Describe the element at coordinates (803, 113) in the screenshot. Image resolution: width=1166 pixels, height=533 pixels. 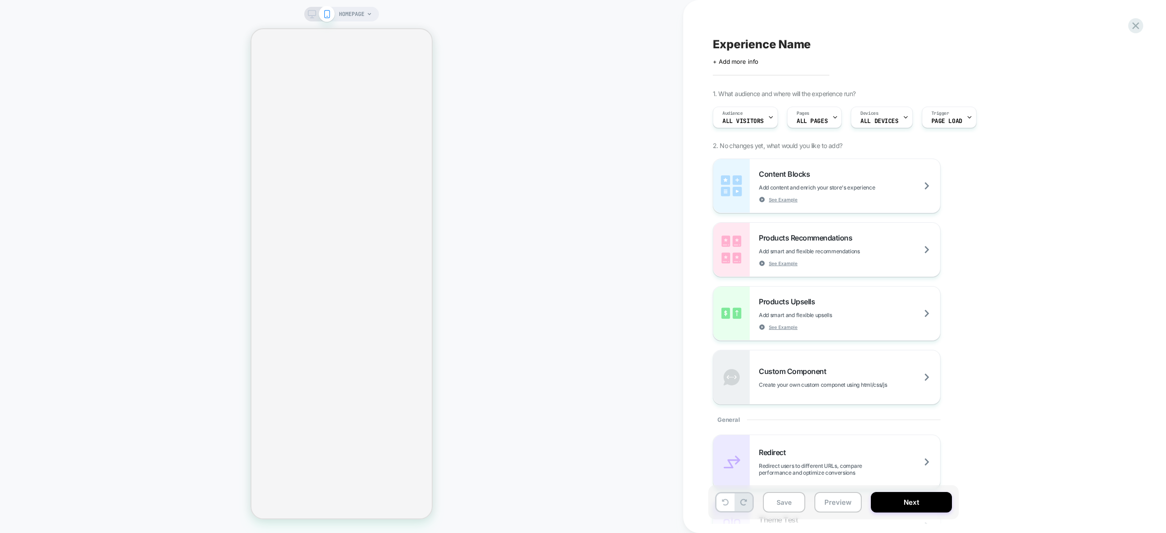
I see `span: Pages` at that location.